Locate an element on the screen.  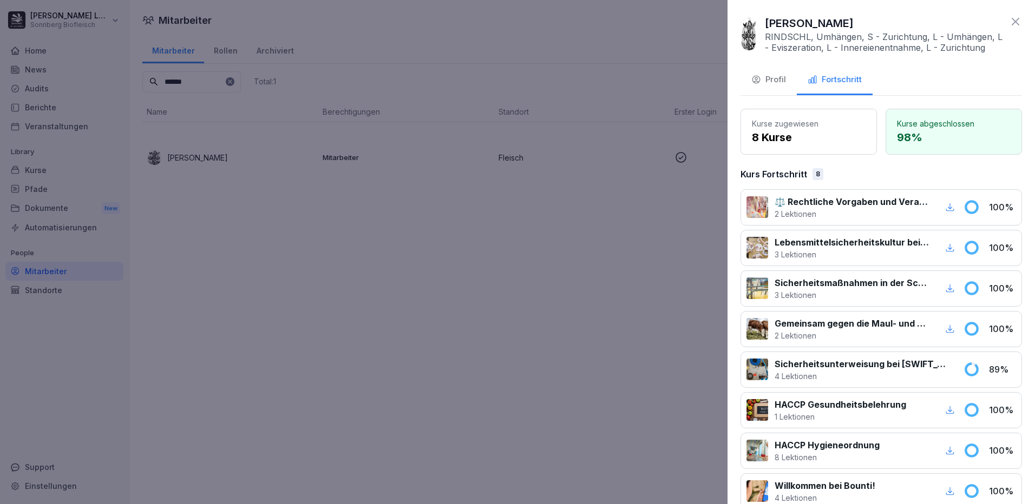
button: Fortschritt is located at coordinates (835, 81).